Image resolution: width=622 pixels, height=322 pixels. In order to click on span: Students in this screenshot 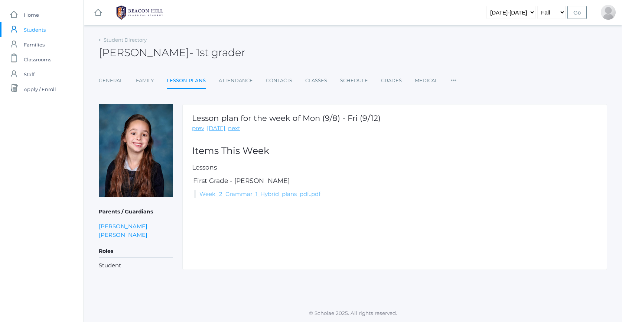, I will do `click(35, 30)`.